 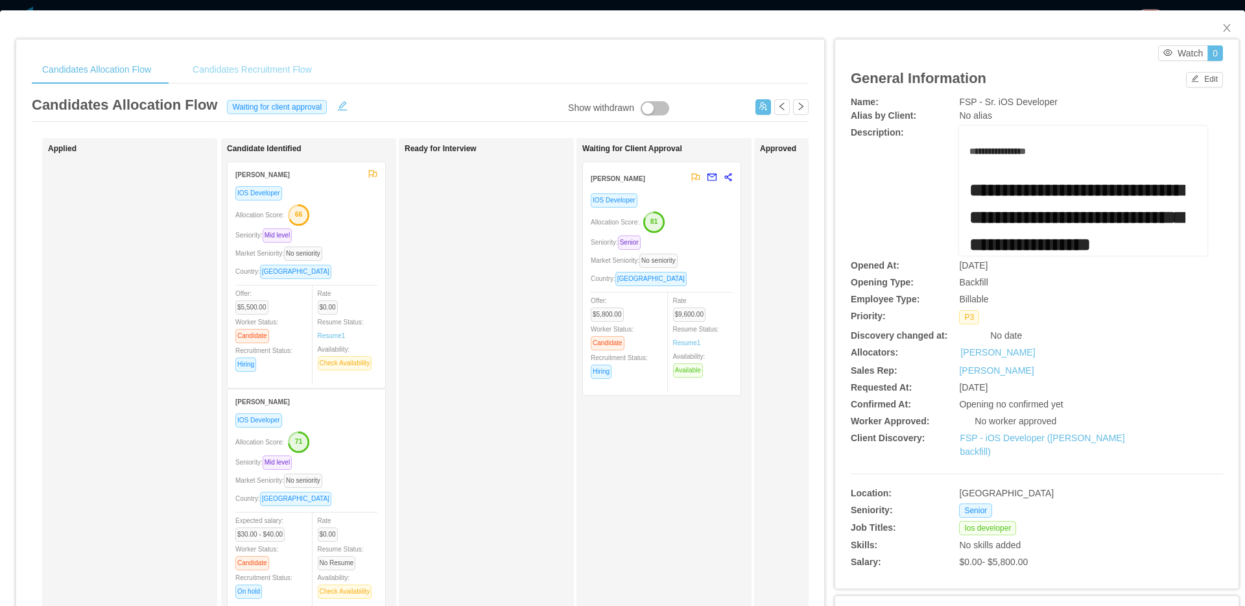 What do you see at coordinates (259, 442) in the screenshot?
I see `span: Allocation Score:` at bounding box center [259, 442].